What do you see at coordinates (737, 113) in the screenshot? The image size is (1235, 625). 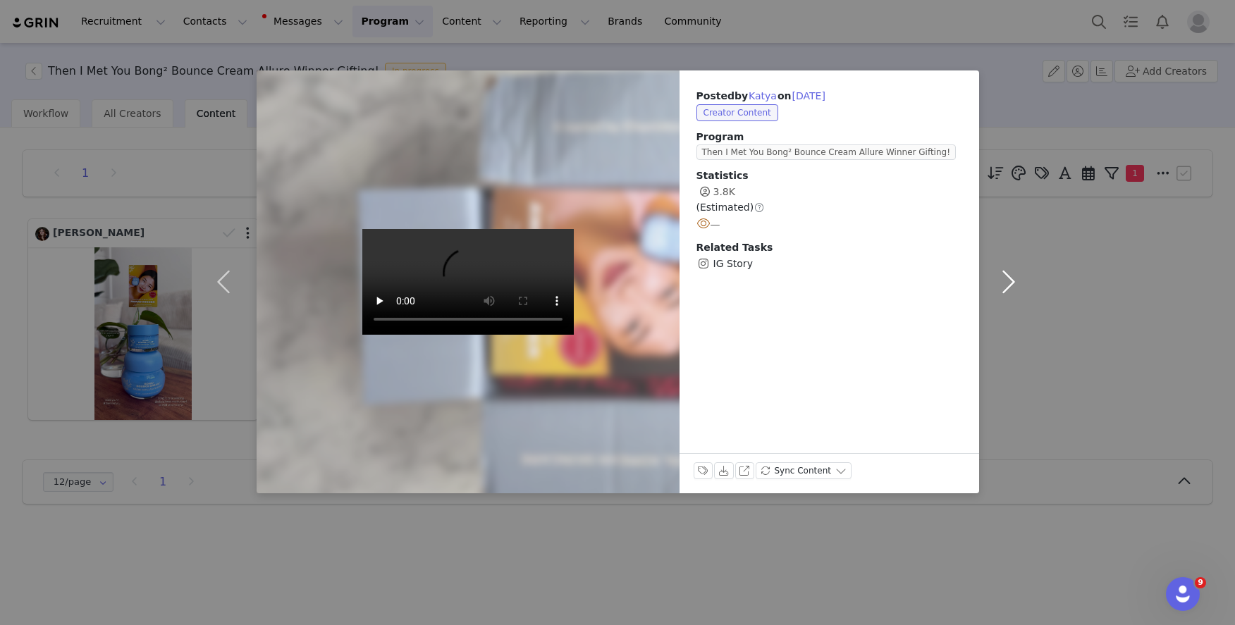 I see `span: Creator Content` at bounding box center [737, 113].